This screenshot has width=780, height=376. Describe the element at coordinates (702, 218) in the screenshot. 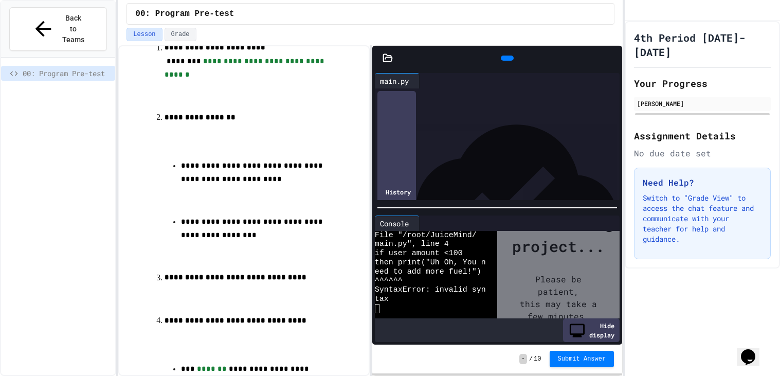

I see `p: Switch to "Grade View" to access the chat feature and communicate with your teacher for help and ...` at that location.